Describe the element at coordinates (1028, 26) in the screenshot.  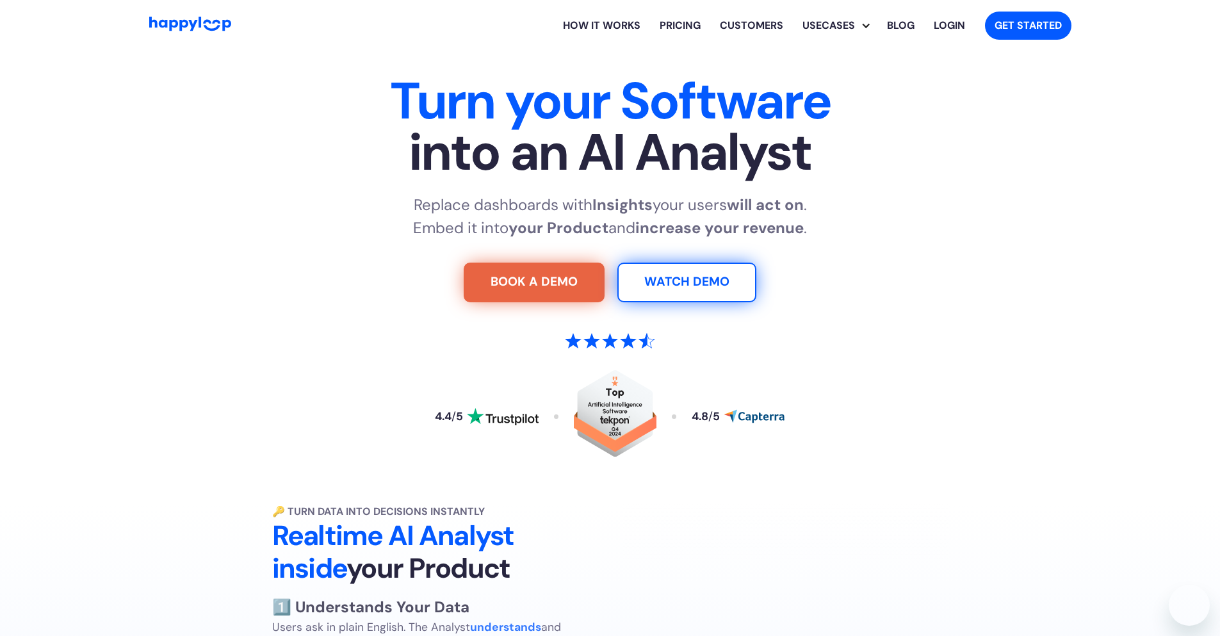
I see `a: Get started with HappyLoop` at that location.